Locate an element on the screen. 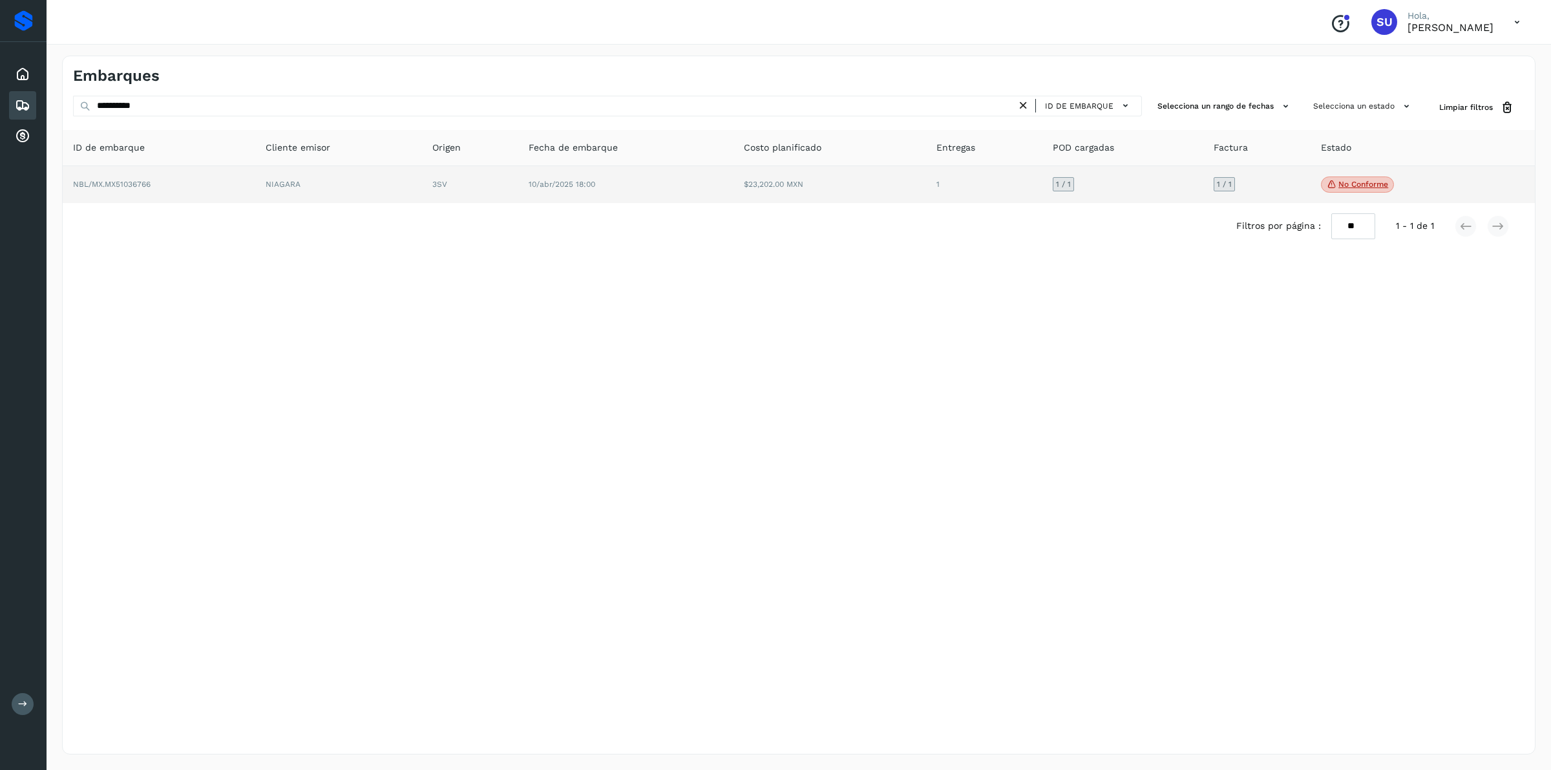 Image resolution: width=1551 pixels, height=770 pixels. span: 1 - 1 de 1 is located at coordinates (1415, 226).